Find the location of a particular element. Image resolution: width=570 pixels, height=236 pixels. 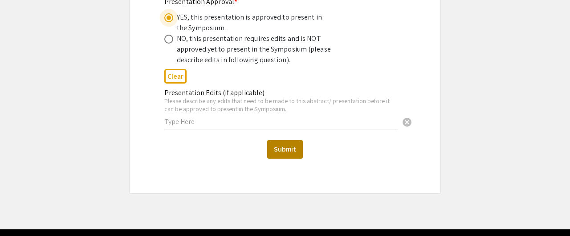

div: YES, this presentation is approved to present in the Symposium. is located at coordinates (255, 23).